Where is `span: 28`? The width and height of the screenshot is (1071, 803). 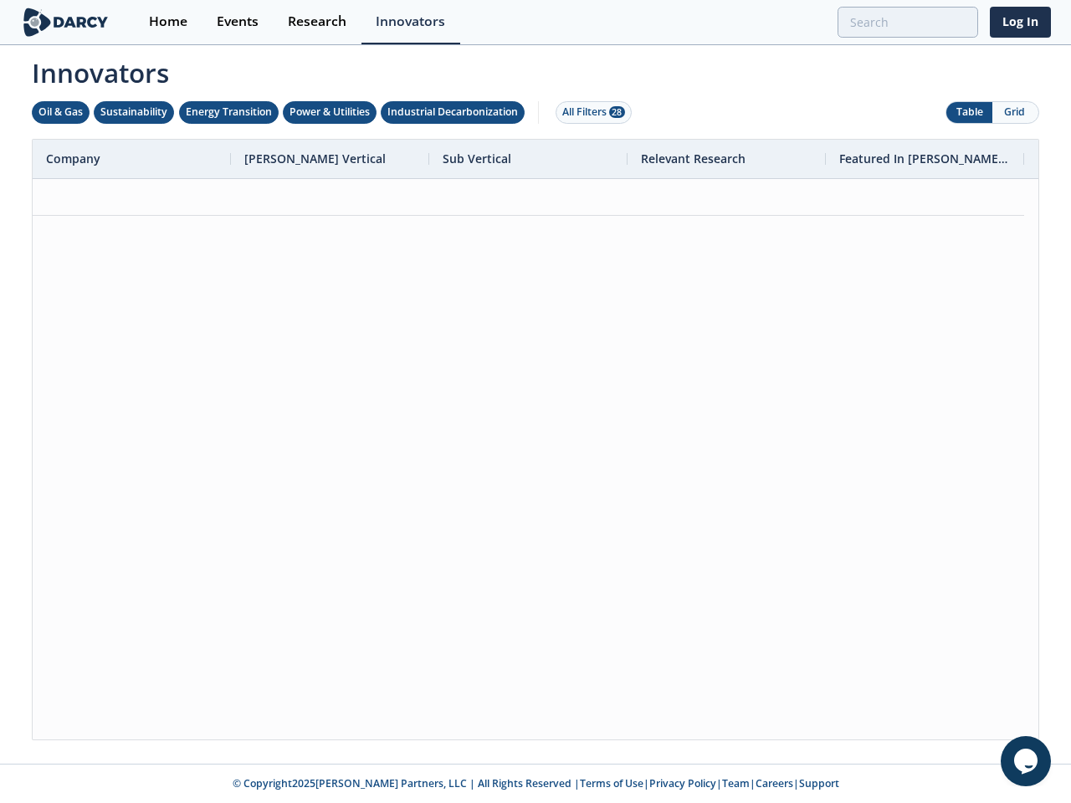
span: 28 is located at coordinates (617, 112).